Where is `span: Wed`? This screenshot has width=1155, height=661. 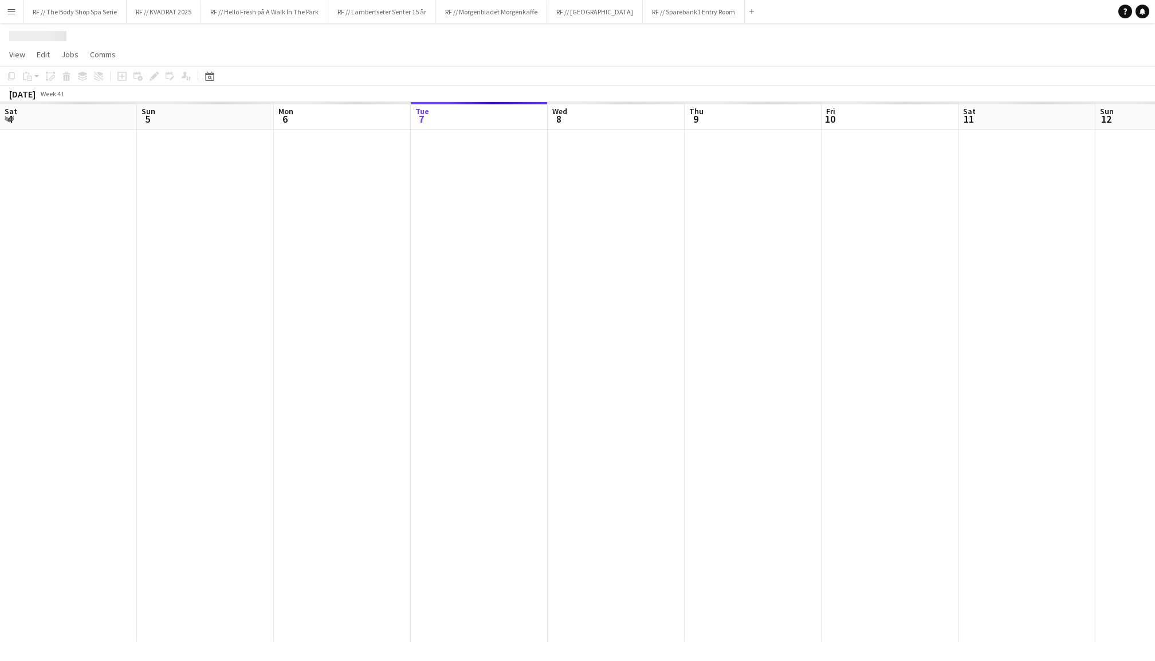
span: Wed is located at coordinates (560, 111).